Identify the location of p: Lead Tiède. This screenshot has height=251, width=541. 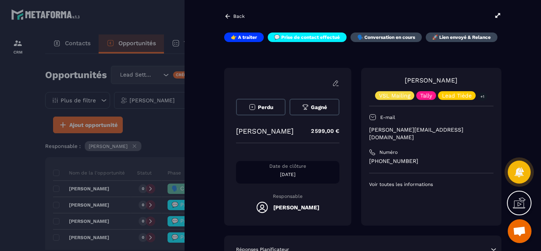
(456, 95).